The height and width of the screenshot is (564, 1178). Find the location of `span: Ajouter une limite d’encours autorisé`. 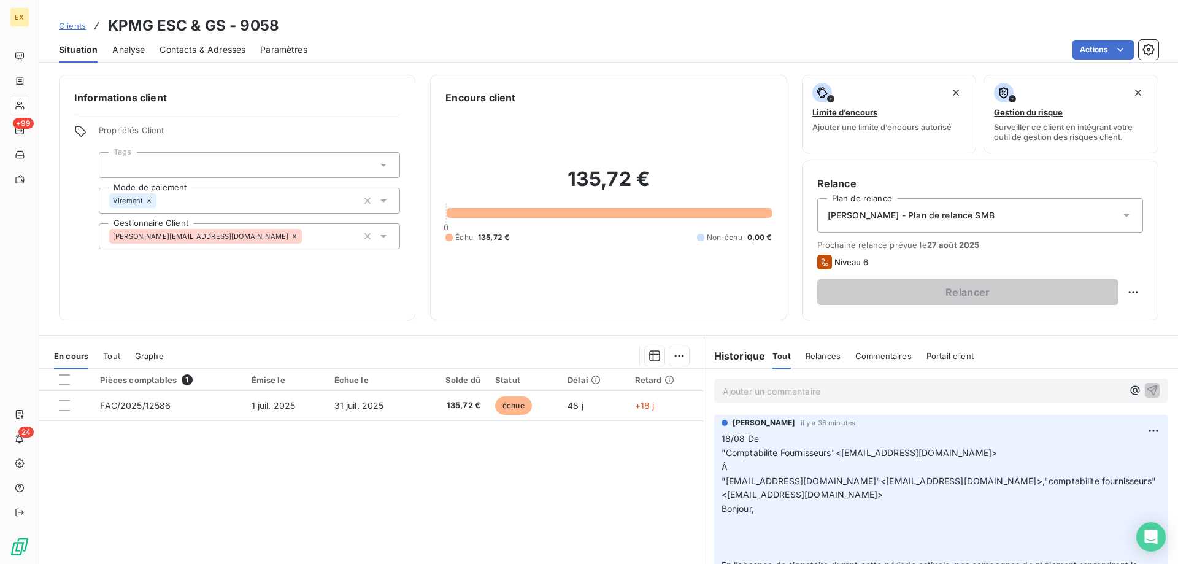

span: Ajouter une limite d’encours autorisé is located at coordinates (881, 127).